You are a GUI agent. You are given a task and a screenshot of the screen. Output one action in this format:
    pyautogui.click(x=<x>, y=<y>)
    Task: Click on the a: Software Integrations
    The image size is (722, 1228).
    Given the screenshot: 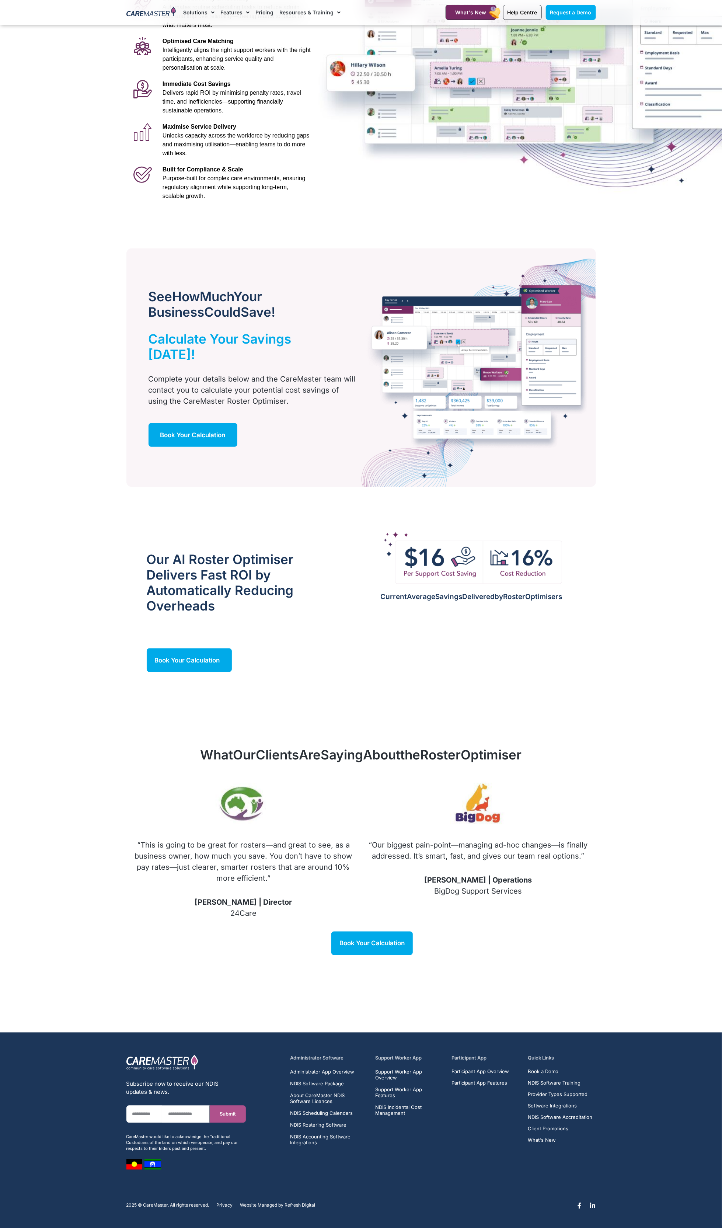 What is the action you would take?
    pyautogui.click(x=560, y=1106)
    